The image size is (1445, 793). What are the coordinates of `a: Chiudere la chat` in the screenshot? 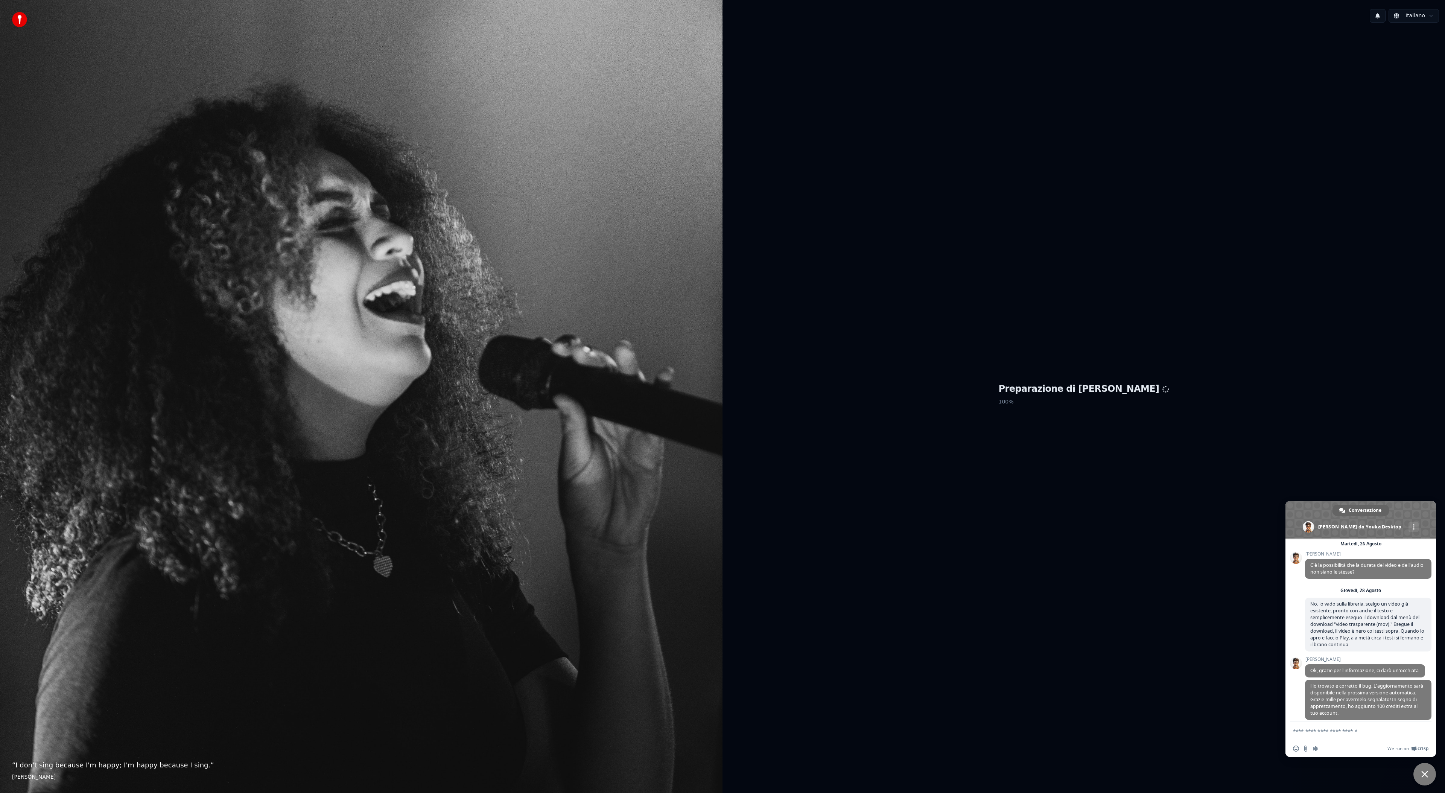 It's located at (1425, 774).